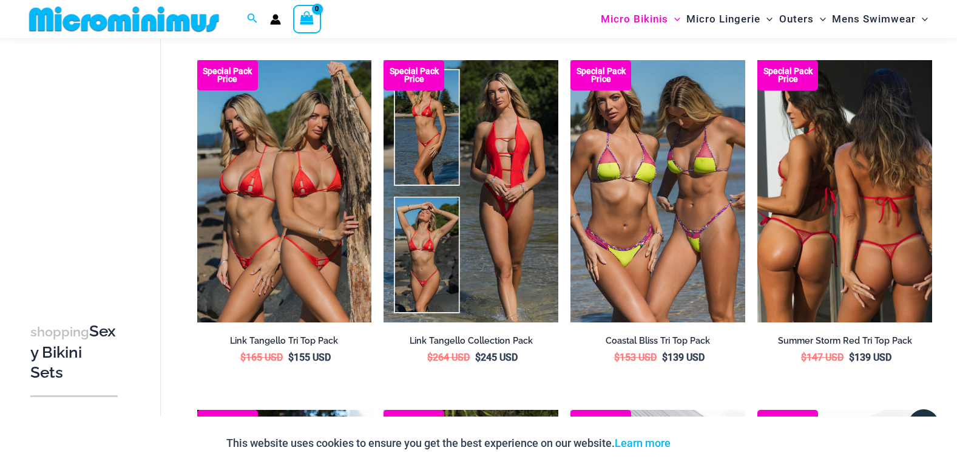  I want to click on img: Summer Storm Red Tri Top Pack B, so click(845, 191).